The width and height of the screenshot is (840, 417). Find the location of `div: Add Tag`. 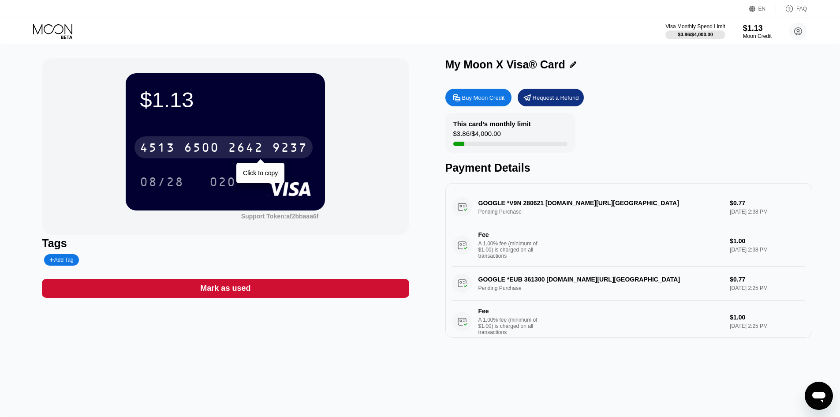

div: Add Tag is located at coordinates (61, 260).